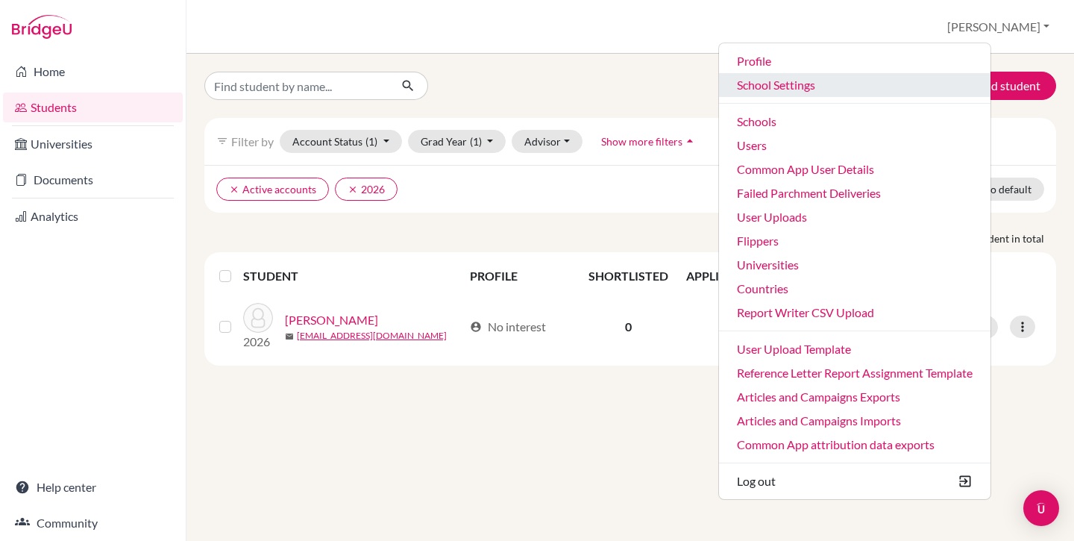 This screenshot has height=541, width=1074. What do you see at coordinates (92, 180) in the screenshot?
I see `a: Documents` at bounding box center [92, 180].